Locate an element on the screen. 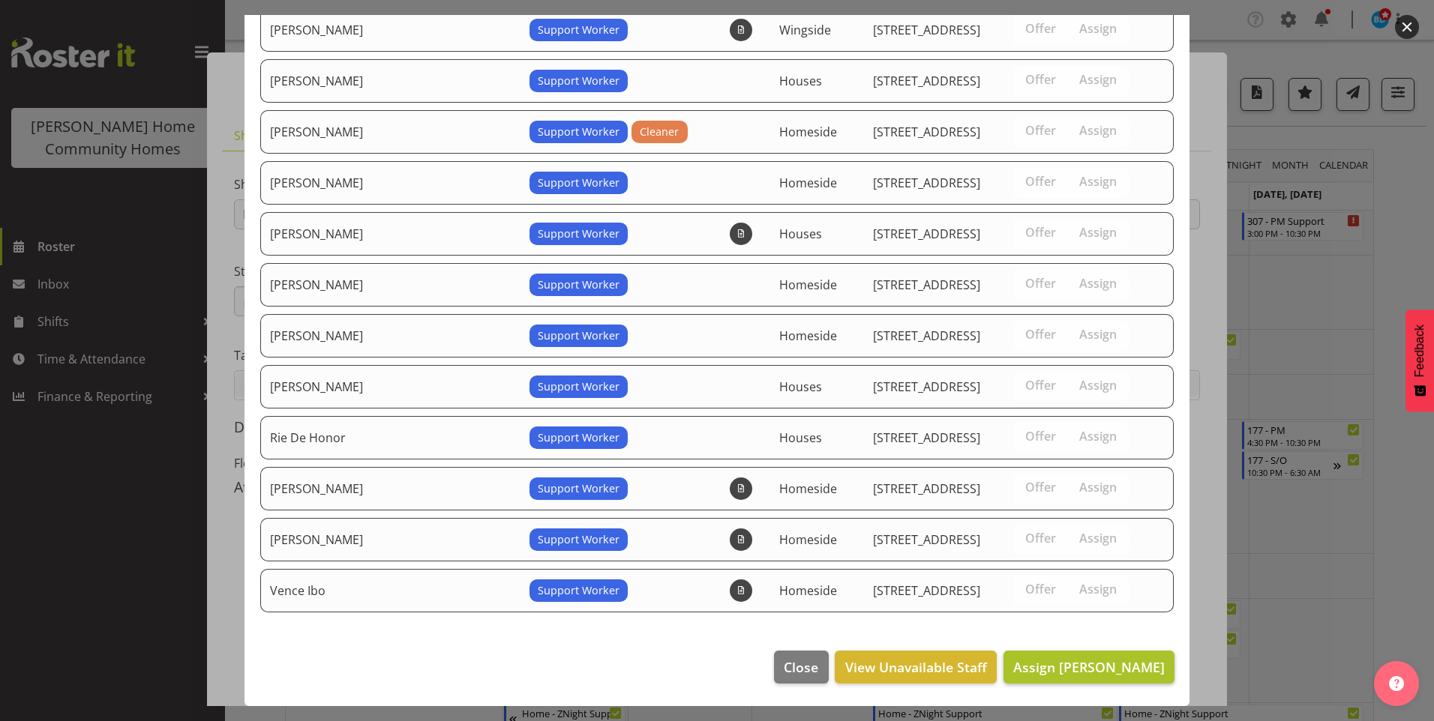 This screenshot has width=1434, height=721. td: Vence Ibo is located at coordinates (390, 591).